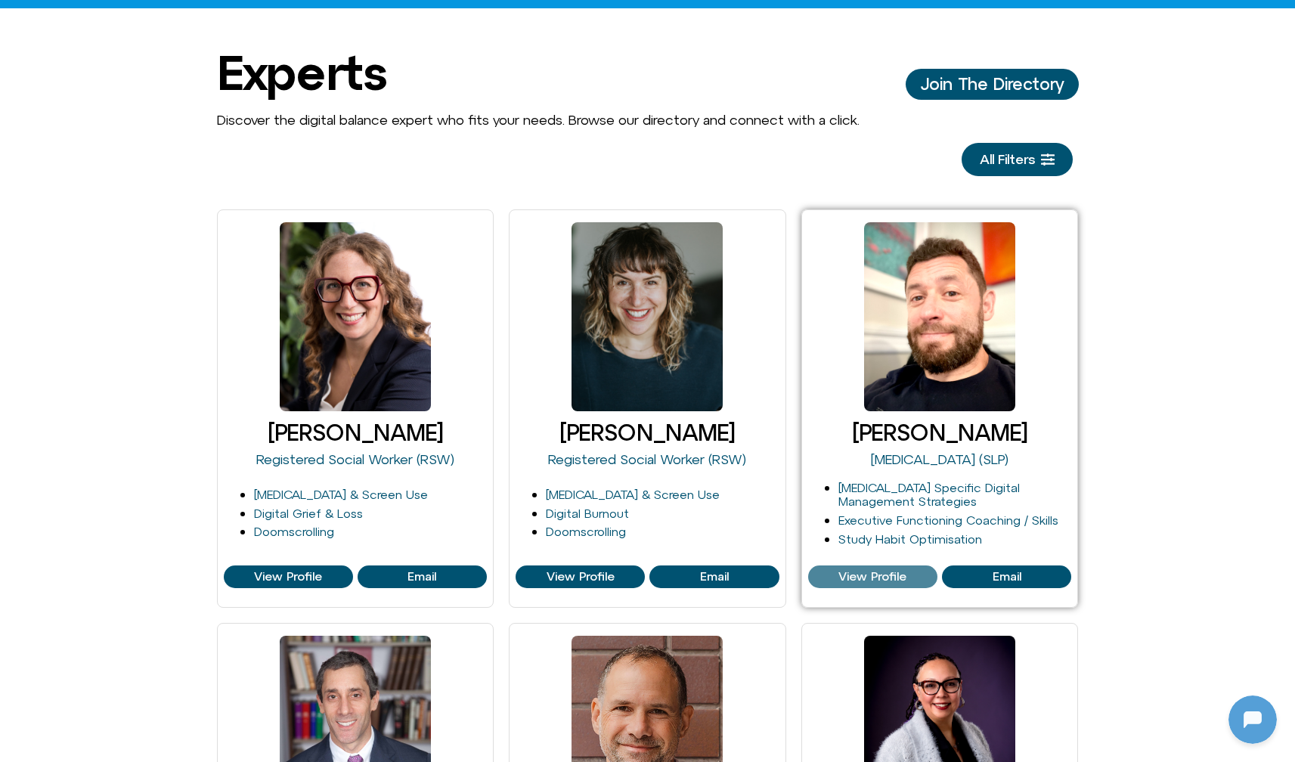 This screenshot has height=762, width=1295. I want to click on a: Executive Functioning Coaching / Skills, so click(948, 520).